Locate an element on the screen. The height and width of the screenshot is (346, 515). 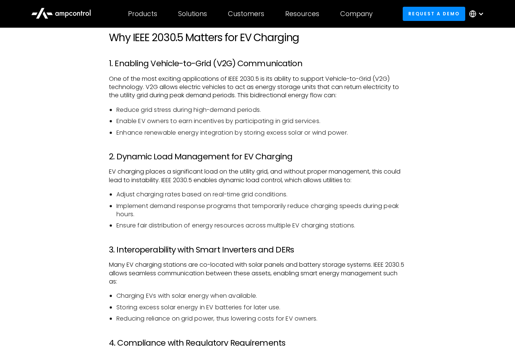
h3: 3. Interoperability with Smart Inverters and DERs is located at coordinates (257, 250).